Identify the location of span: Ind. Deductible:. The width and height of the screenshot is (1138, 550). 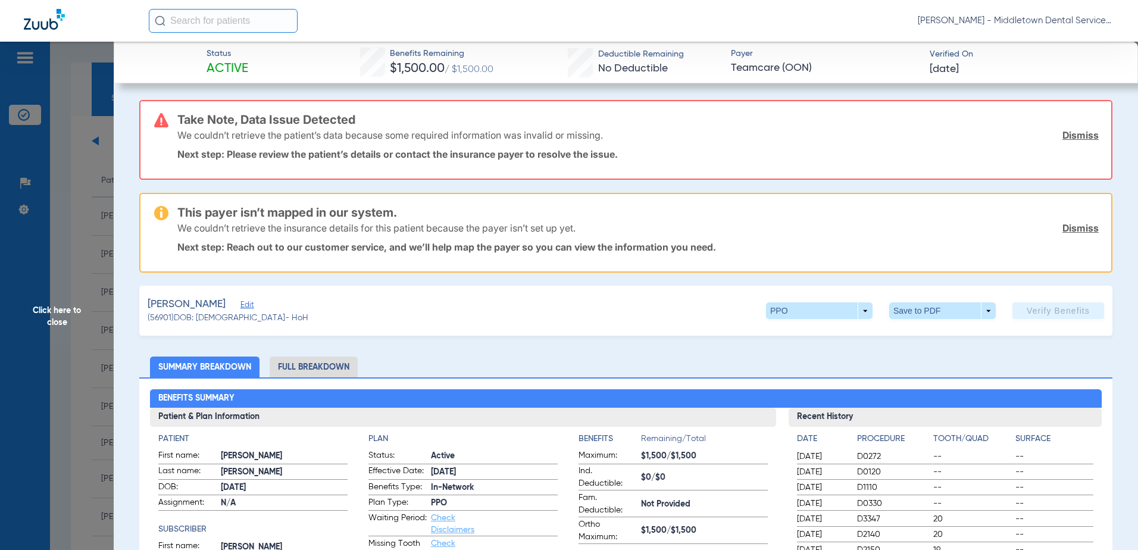
(608, 477).